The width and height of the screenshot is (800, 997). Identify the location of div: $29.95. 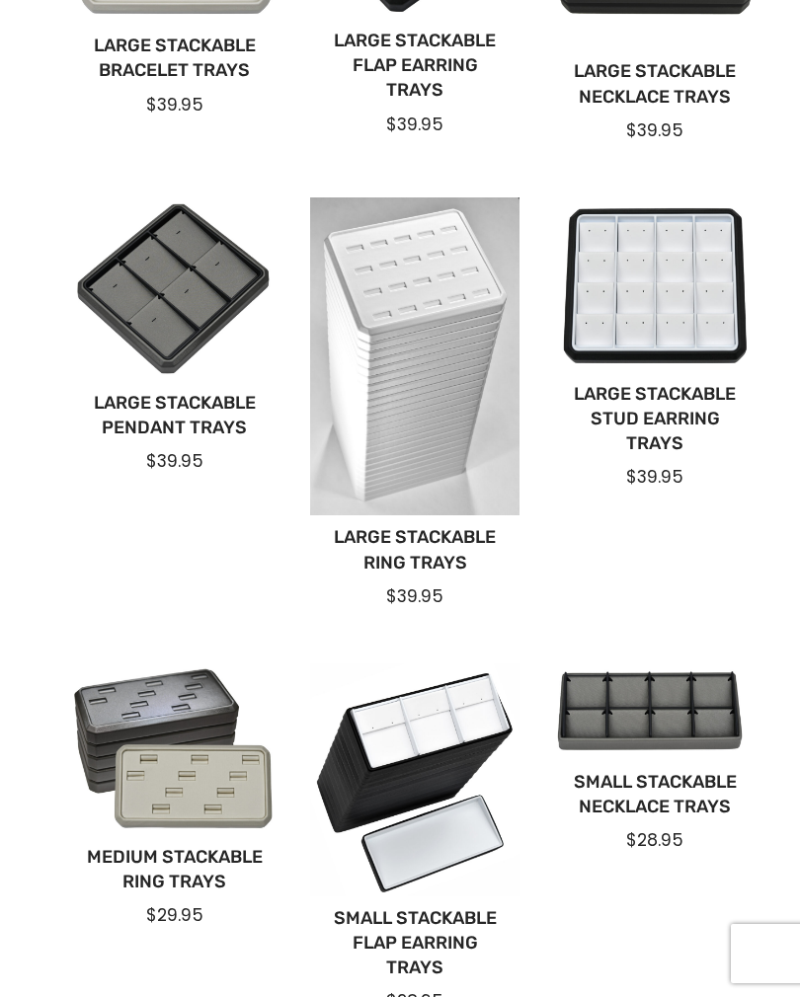
(174, 915).